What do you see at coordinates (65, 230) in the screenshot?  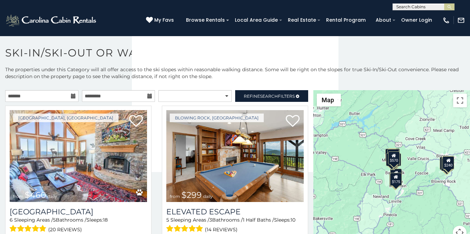 I see `span: (20 reviews)` at bounding box center [65, 230].